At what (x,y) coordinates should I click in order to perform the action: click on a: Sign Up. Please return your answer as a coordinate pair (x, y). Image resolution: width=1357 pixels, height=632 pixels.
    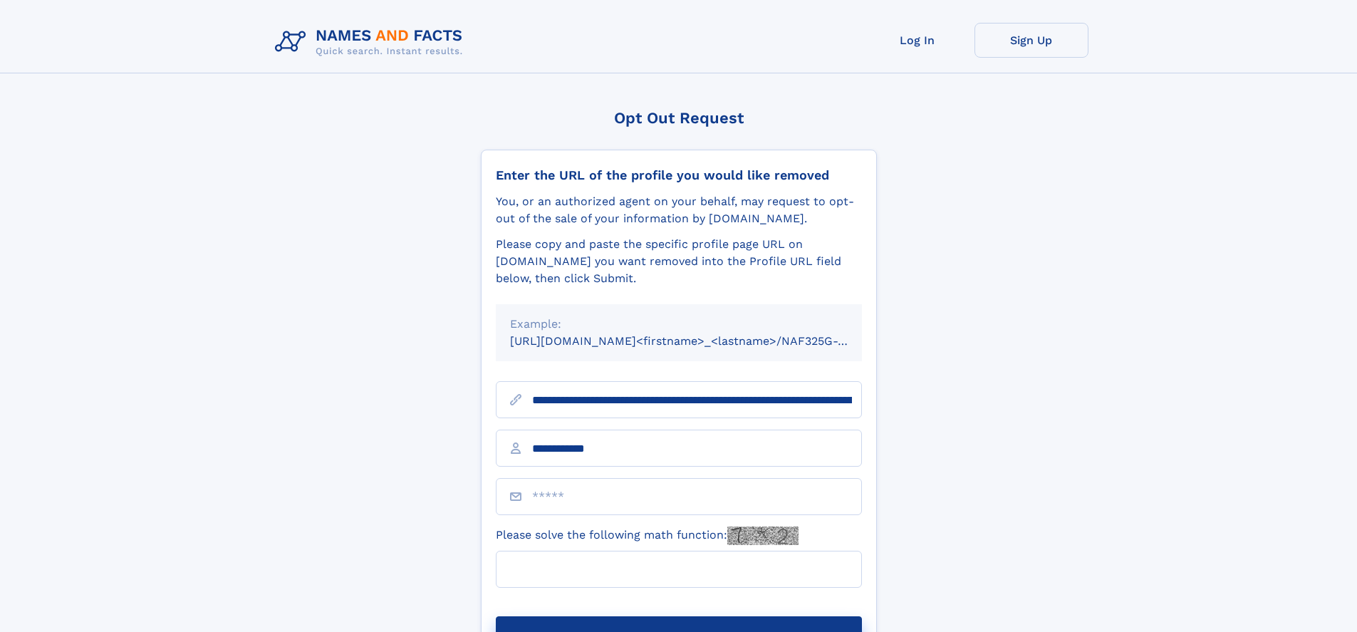
    Looking at the image, I should click on (1031, 40).